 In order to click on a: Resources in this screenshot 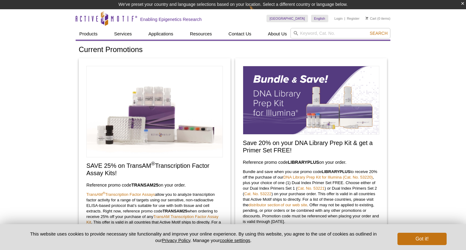, I will do `click(201, 34)`.